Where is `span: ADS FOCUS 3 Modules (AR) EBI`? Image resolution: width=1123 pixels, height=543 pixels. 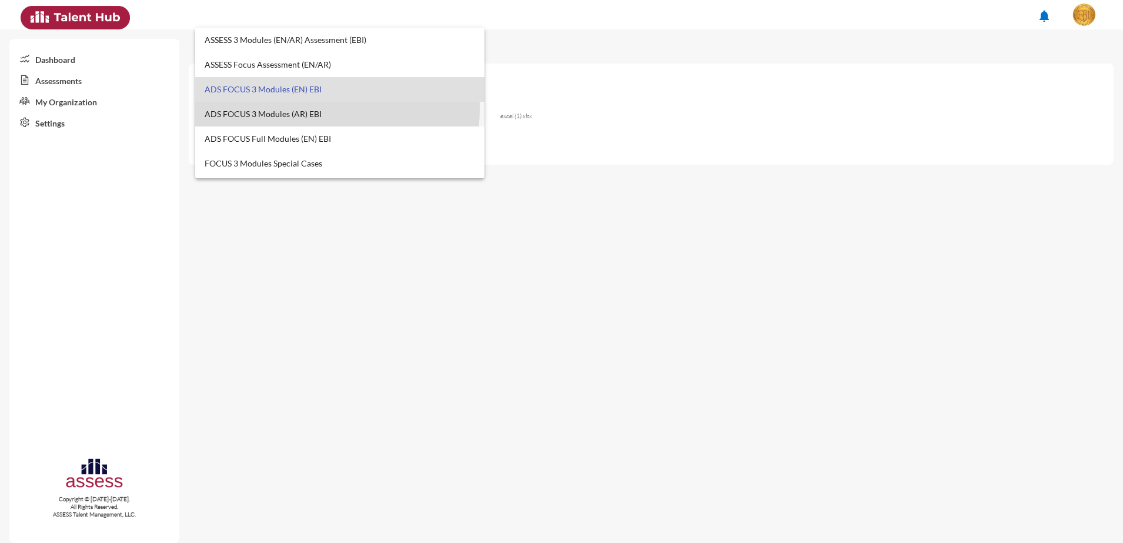
span: ADS FOCUS 3 Modules (AR) EBI is located at coordinates (340, 114).